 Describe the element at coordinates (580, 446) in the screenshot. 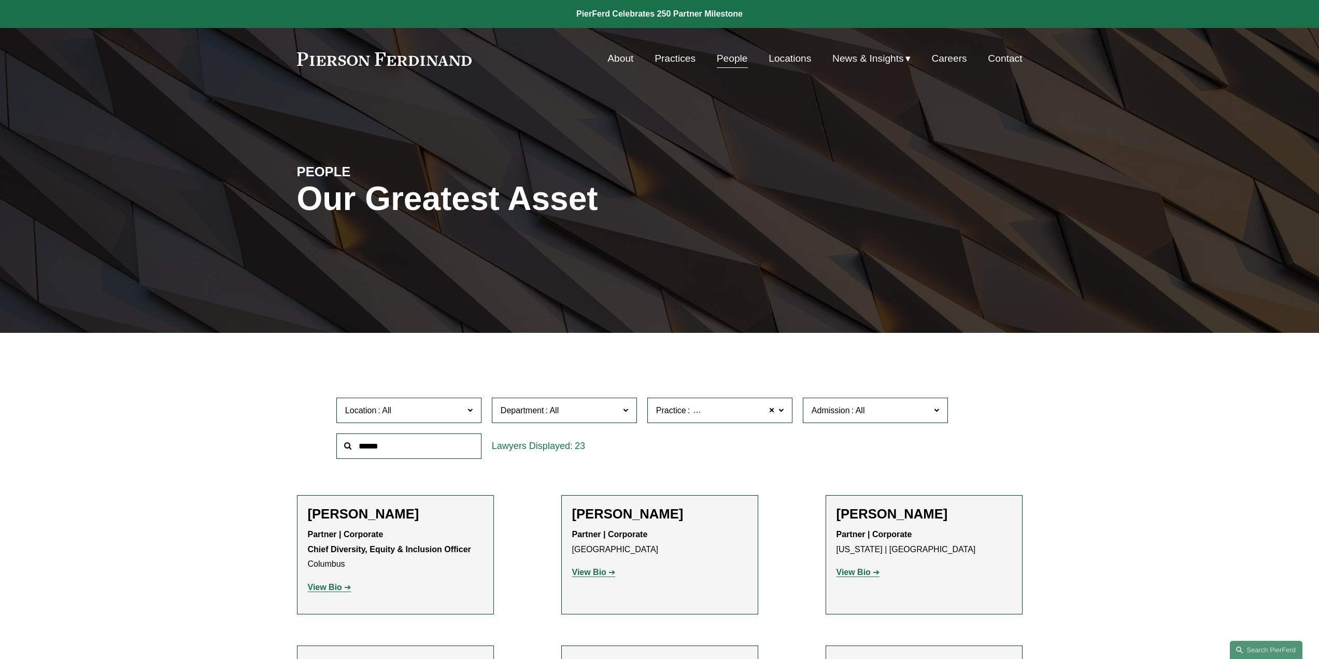

I see `span: 23` at that location.